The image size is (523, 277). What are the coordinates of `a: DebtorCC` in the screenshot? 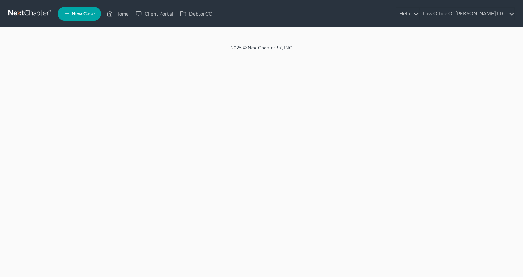 It's located at (196, 14).